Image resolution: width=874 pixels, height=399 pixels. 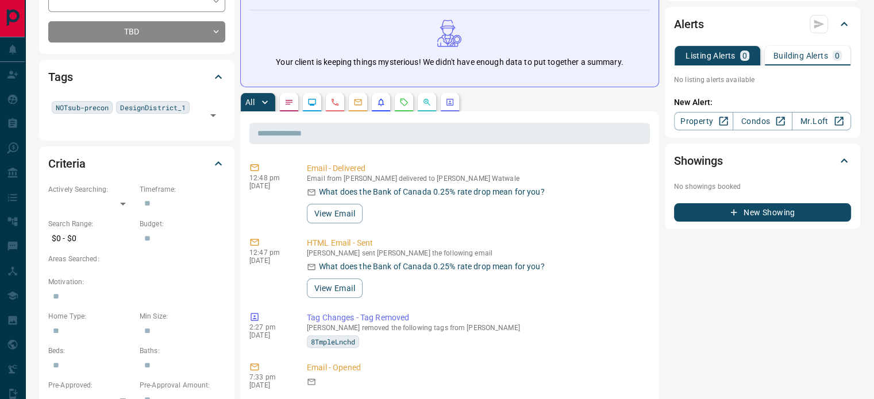 What do you see at coordinates (698, 161) in the screenshot?
I see `h2: Showings` at bounding box center [698, 161].